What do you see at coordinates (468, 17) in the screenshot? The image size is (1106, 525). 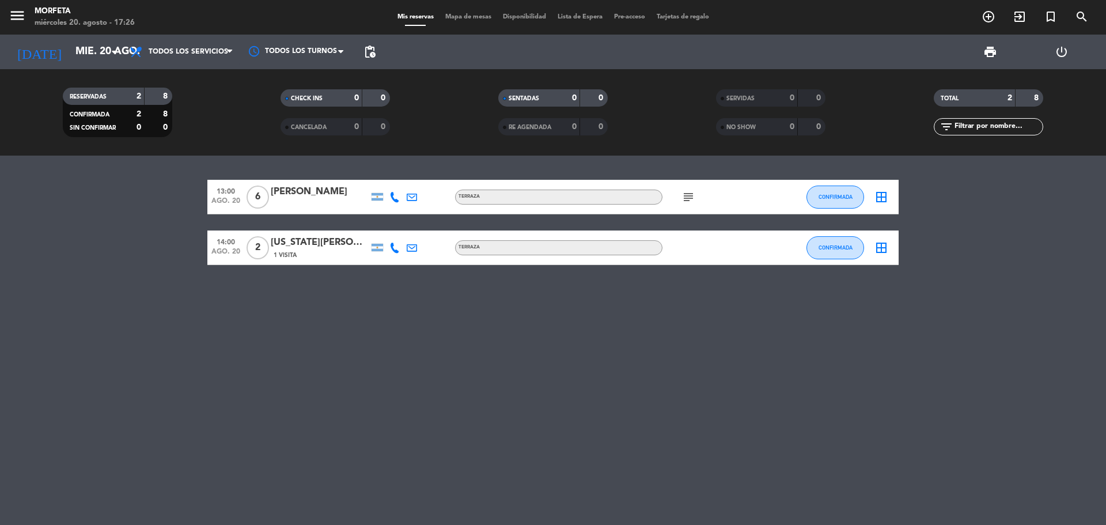 I see `span: Mapa de mesas` at bounding box center [468, 17].